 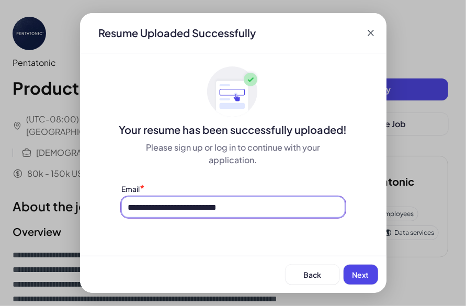 What do you see at coordinates (312, 275) in the screenshot?
I see `span: Back` at bounding box center [312, 275].